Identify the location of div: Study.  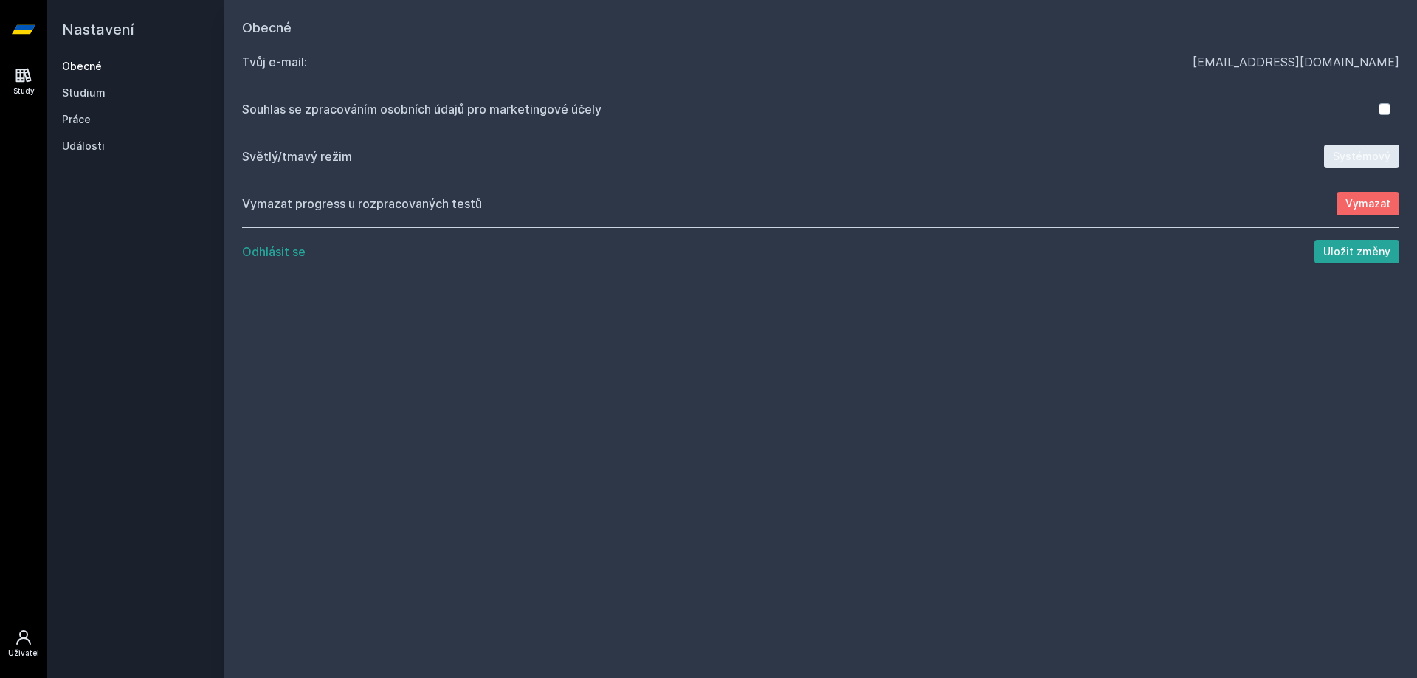
(24, 91).